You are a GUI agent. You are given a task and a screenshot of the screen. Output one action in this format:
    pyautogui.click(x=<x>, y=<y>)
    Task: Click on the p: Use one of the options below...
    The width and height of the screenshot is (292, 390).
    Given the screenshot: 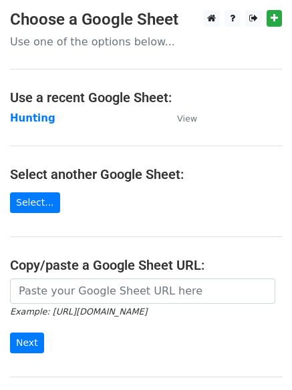 What is the action you would take?
    pyautogui.click(x=145, y=41)
    